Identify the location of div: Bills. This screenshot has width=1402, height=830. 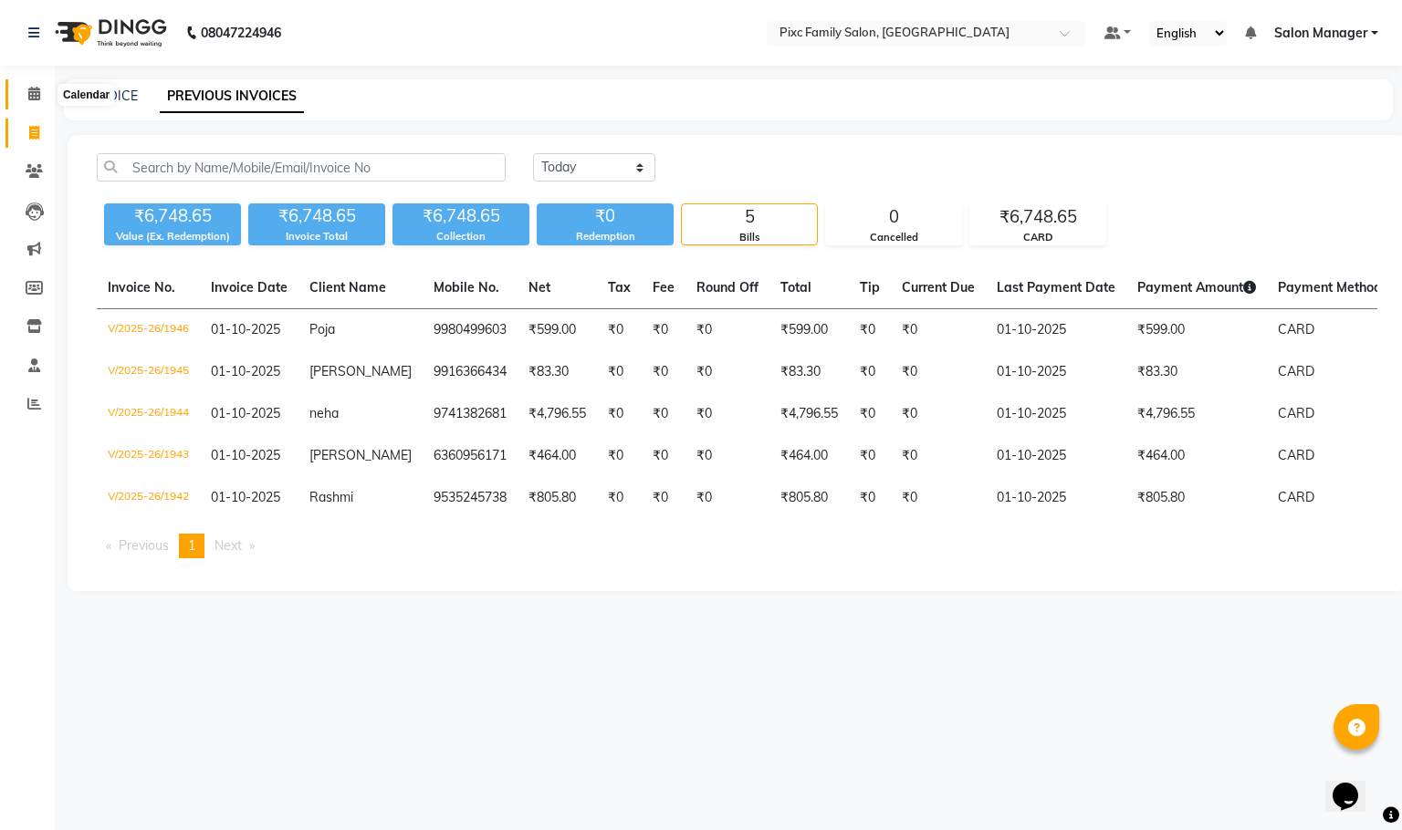
(749, 237).